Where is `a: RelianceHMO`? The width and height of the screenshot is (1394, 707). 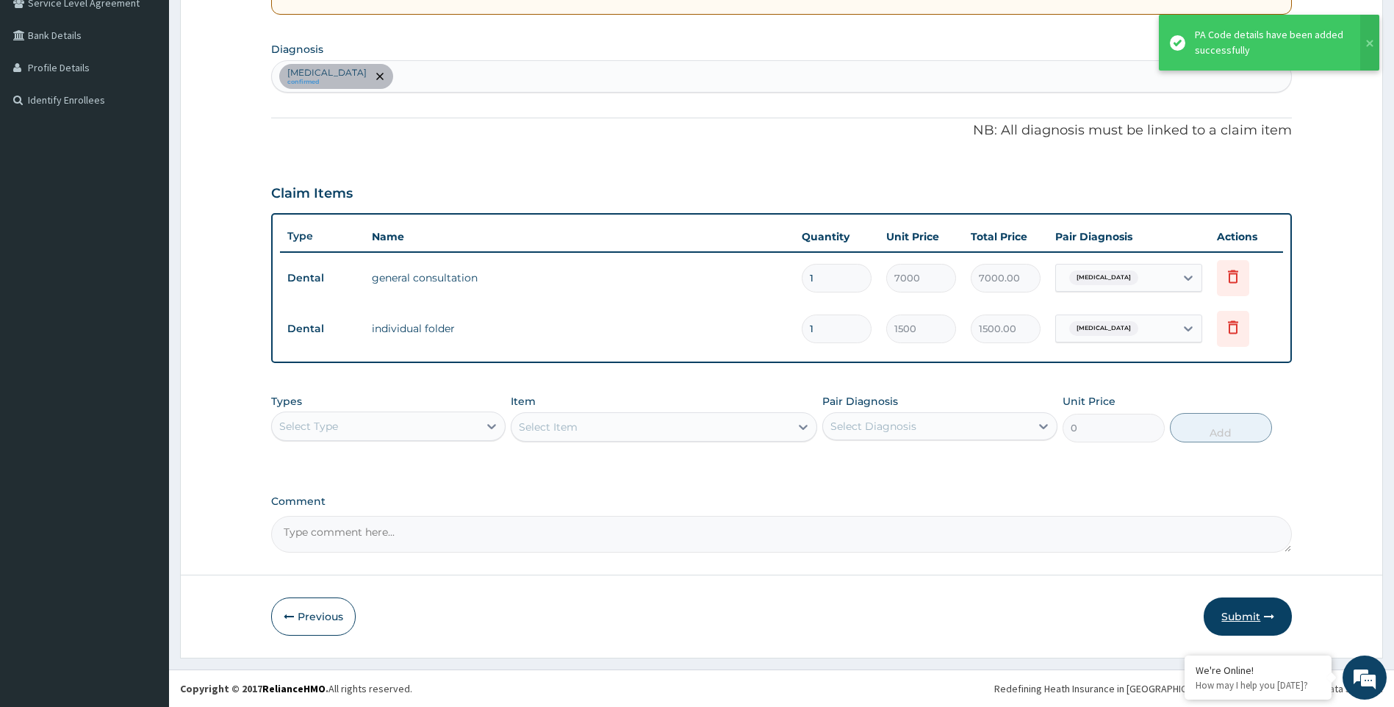 a: RelianceHMO is located at coordinates (294, 689).